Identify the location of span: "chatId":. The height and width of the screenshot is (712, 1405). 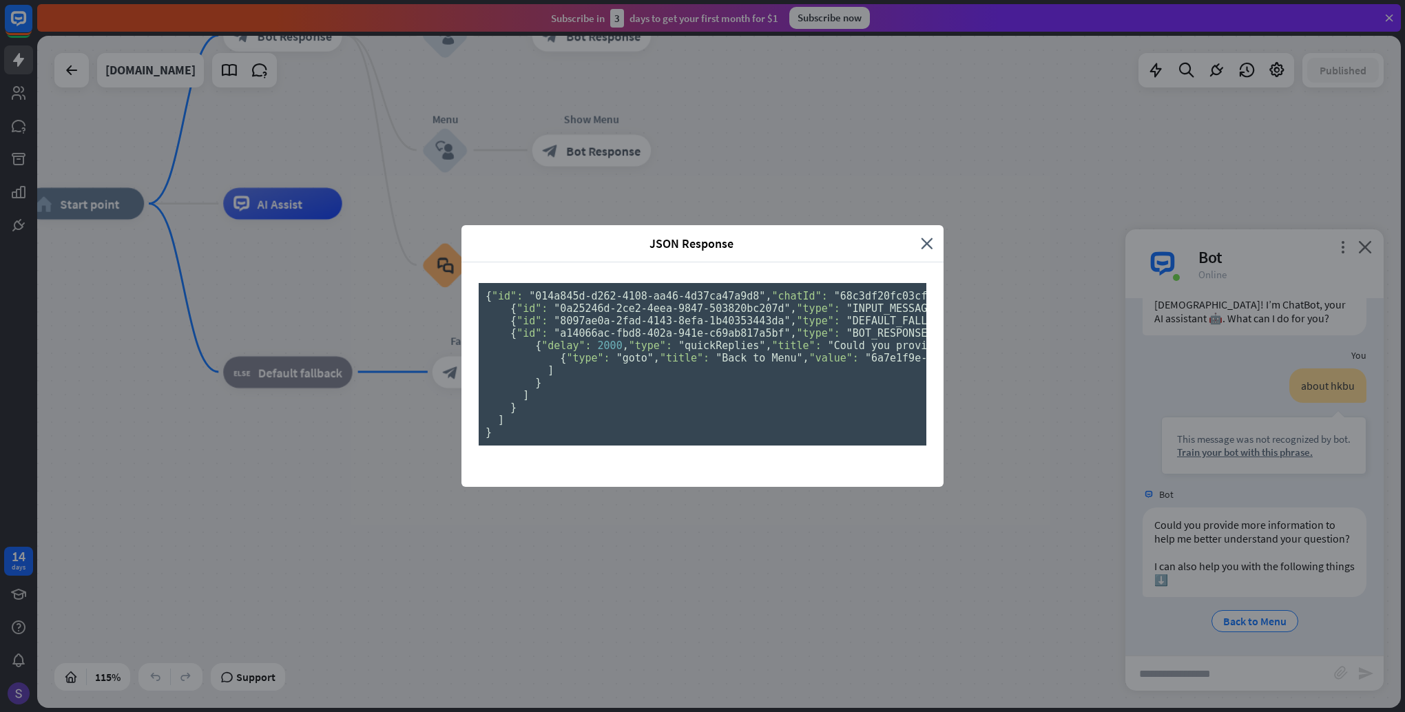
(799, 296).